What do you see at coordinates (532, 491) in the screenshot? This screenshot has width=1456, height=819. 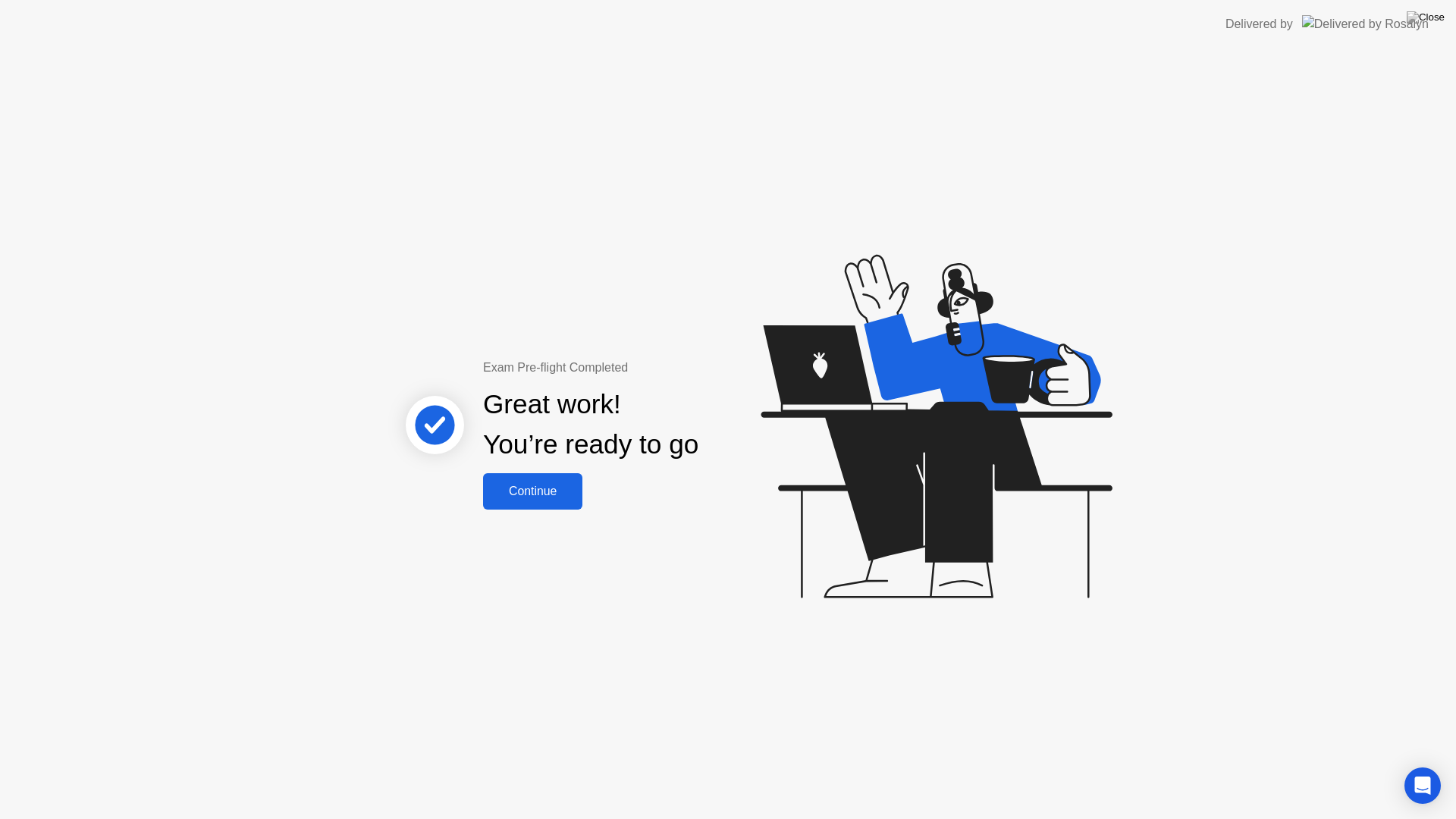 I see `div: Continue` at bounding box center [532, 491].